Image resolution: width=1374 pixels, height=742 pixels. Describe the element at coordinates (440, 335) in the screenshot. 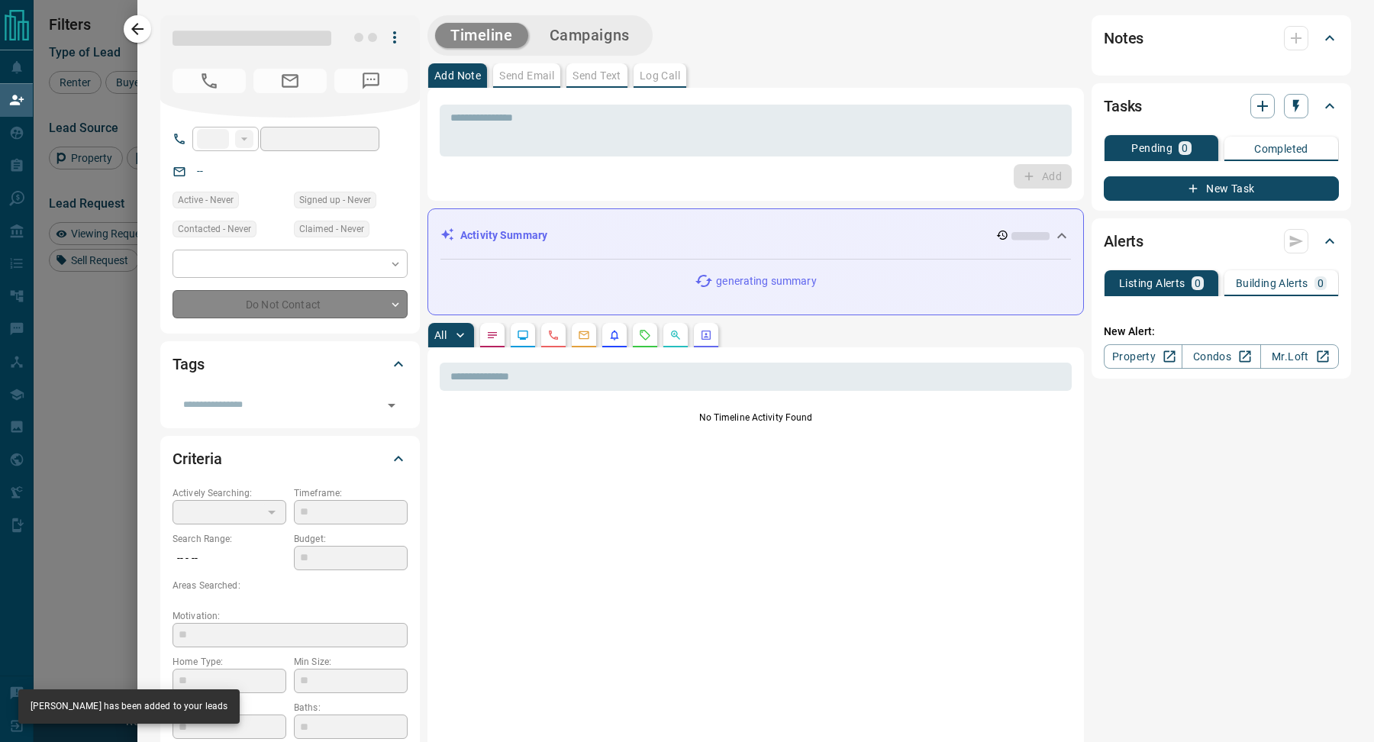

I see `p: All` at that location.